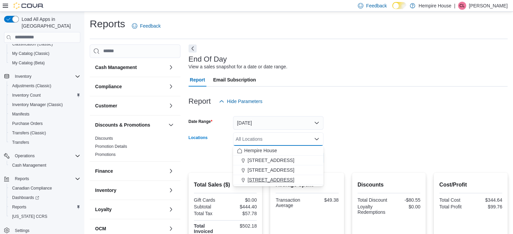 The height and width of the screenshot is (234, 513). I want to click on span: Inventory Manager (Classic), so click(37, 105).